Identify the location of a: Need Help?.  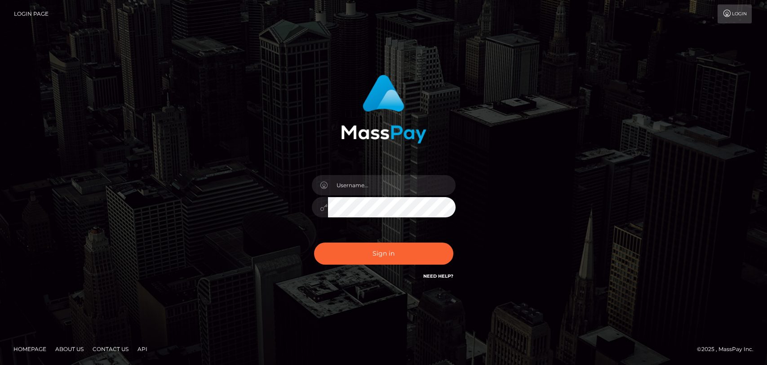
(438, 276).